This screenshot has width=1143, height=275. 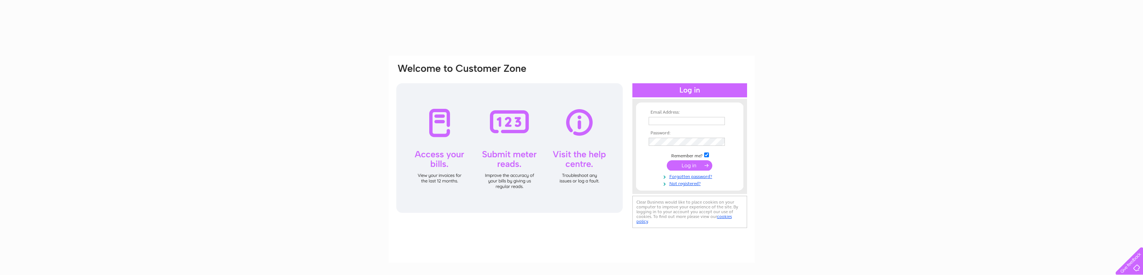 I want to click on th: Password:, so click(x=690, y=133).